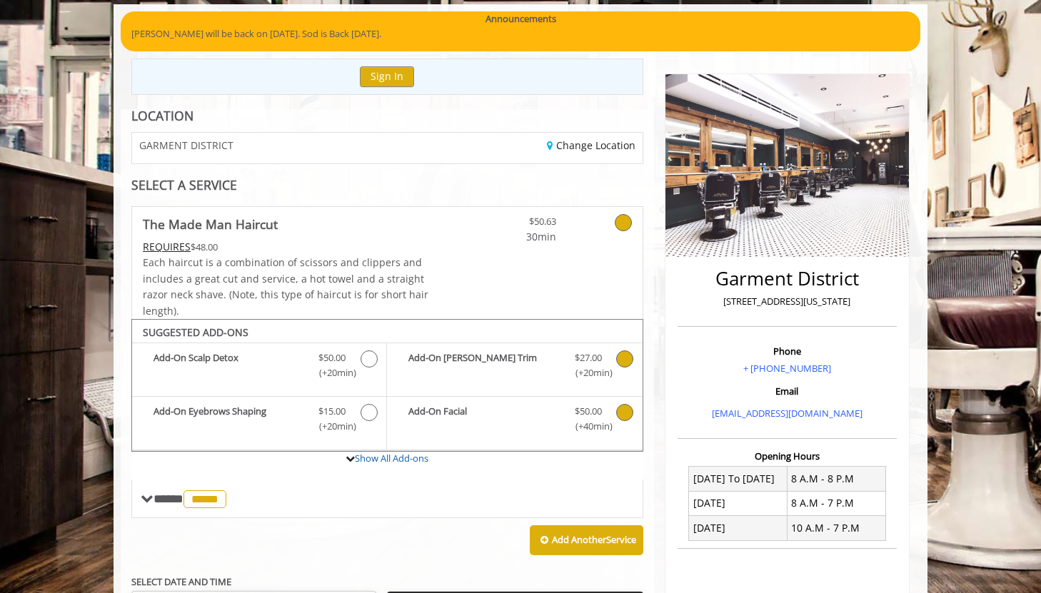 Image resolution: width=1041 pixels, height=593 pixels. I want to click on div: SELECT A SERVICE, so click(387, 185).